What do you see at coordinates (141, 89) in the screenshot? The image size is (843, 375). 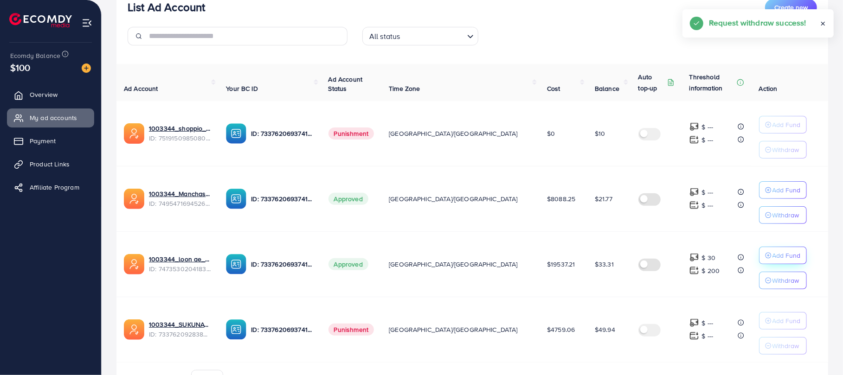 I see `span: Ad Account` at bounding box center [141, 89].